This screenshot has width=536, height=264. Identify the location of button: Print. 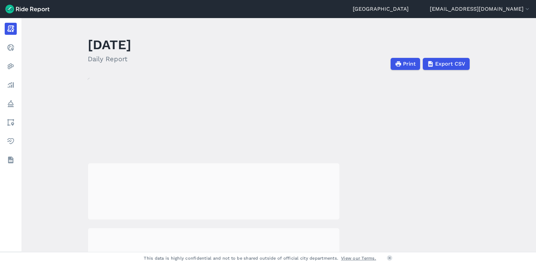
(406, 64).